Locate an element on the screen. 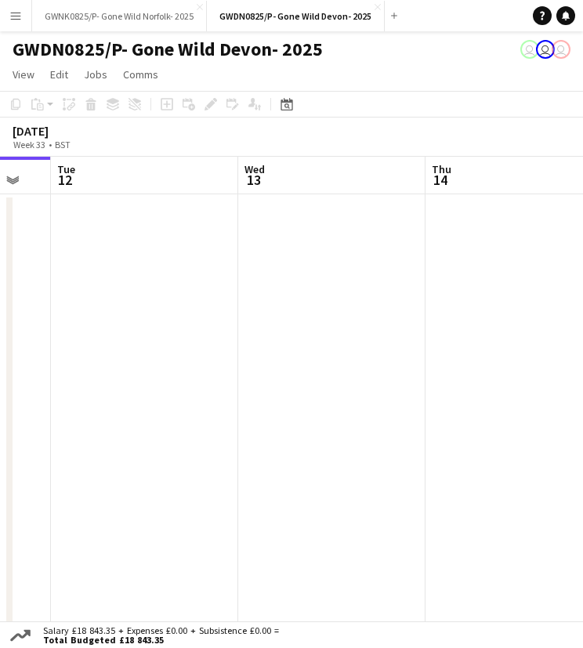 The image size is (583, 648). button: GWNK0825/P- Gone Wild Norfolk- 2025 is located at coordinates (119, 16).